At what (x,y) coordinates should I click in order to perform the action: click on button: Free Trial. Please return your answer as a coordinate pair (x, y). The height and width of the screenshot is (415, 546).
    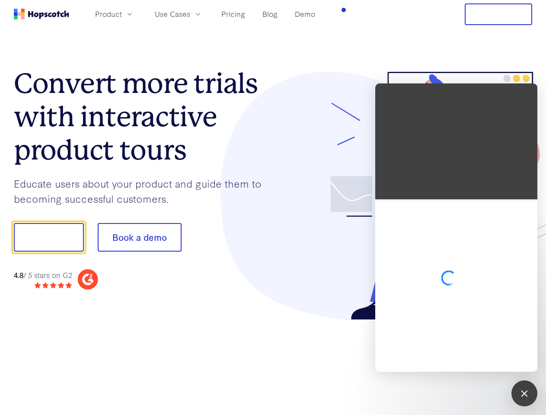
    Looking at the image, I should click on (499, 14).